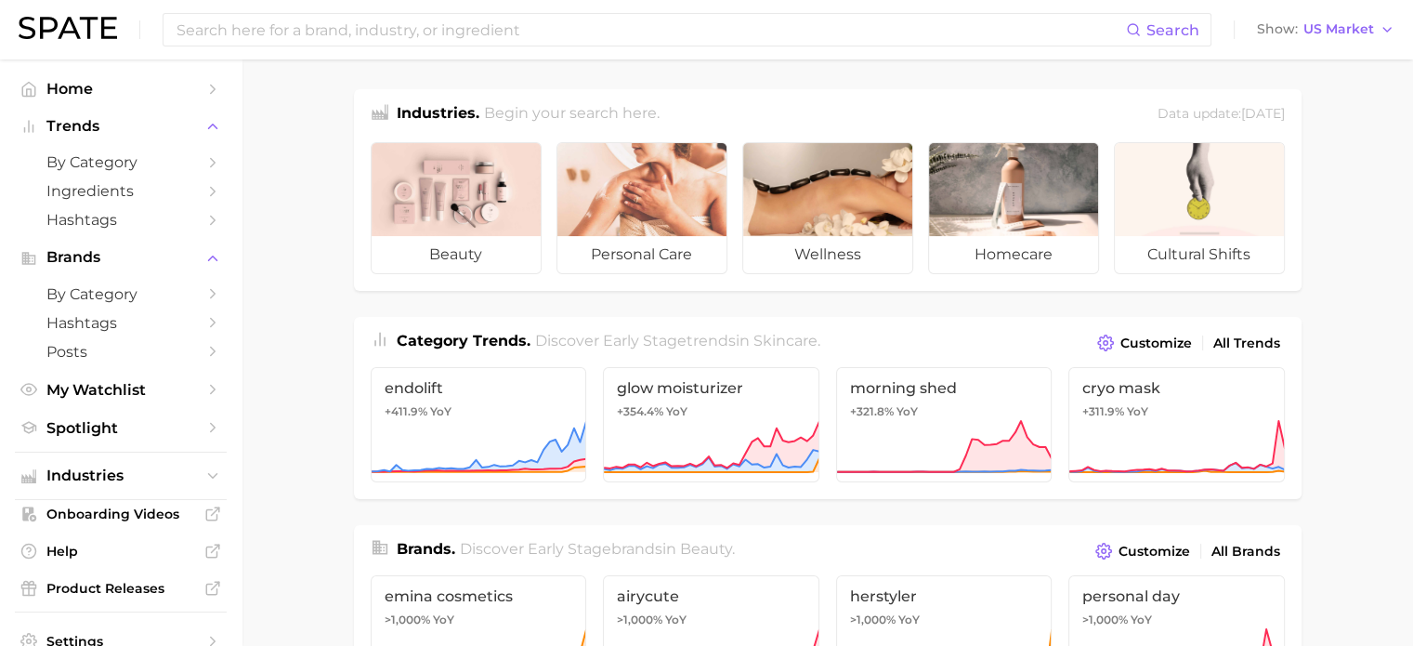  What do you see at coordinates (1245, 551) in the screenshot?
I see `a: All Brands` at bounding box center [1245, 551].